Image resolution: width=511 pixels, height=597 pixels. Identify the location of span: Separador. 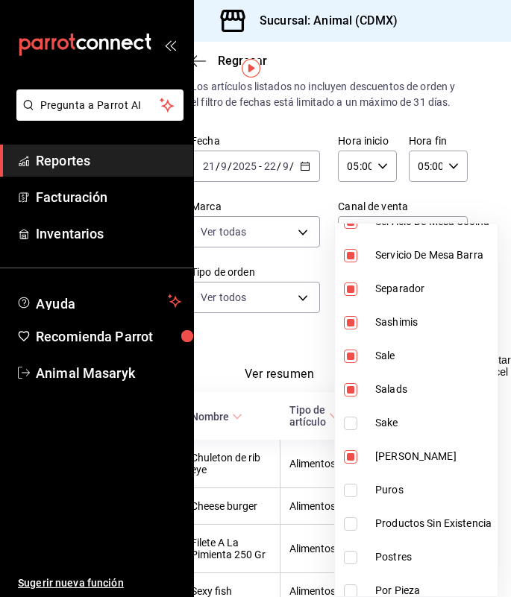
(433, 288).